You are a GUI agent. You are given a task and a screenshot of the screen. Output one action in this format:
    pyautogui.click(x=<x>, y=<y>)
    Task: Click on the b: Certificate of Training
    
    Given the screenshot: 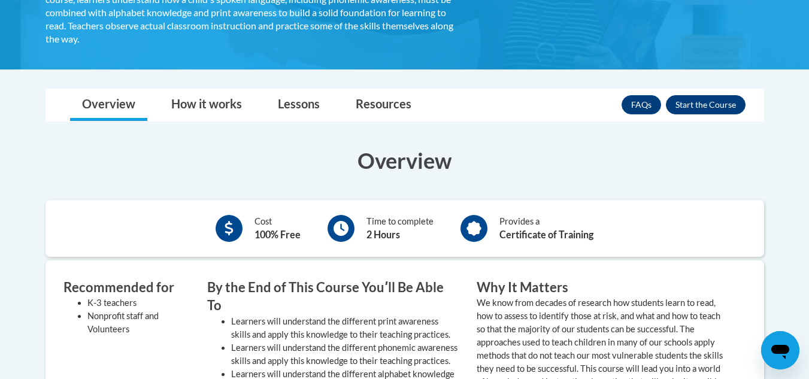 What is the action you would take?
    pyautogui.click(x=546, y=234)
    